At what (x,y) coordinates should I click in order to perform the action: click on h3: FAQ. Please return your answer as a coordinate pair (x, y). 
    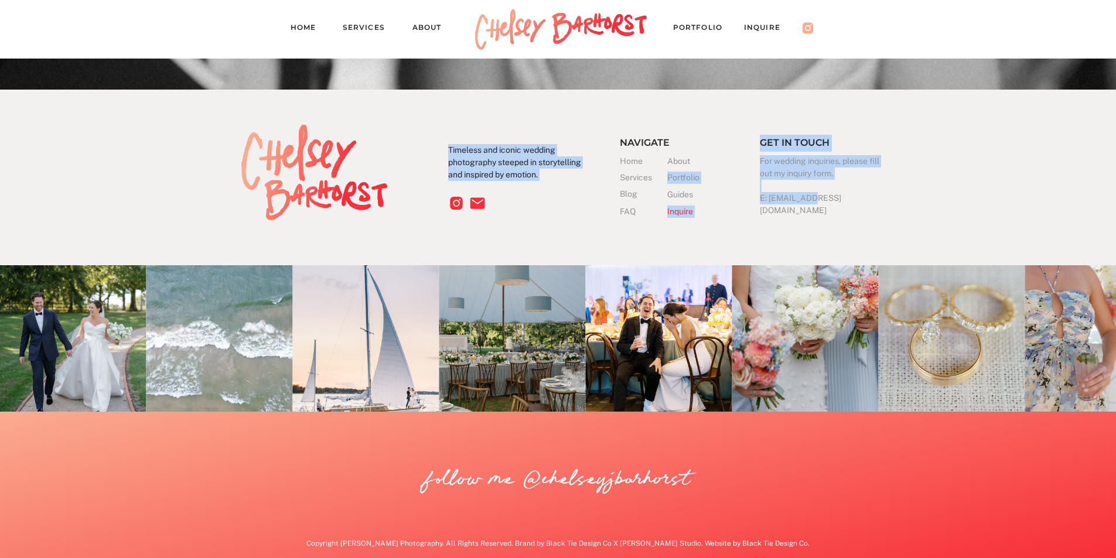
    Looking at the image, I should click on (631, 211).